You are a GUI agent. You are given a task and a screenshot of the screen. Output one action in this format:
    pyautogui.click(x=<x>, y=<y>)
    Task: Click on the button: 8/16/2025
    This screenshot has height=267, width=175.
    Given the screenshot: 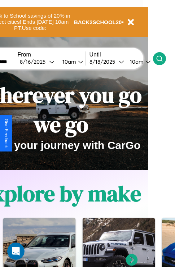 What is the action you would take?
    pyautogui.click(x=37, y=62)
    